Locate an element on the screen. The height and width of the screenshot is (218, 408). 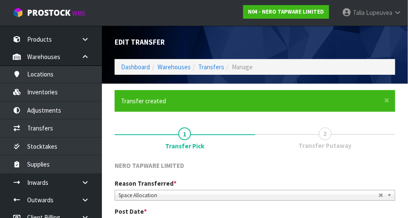
a: Warehouses is located at coordinates (174, 67).